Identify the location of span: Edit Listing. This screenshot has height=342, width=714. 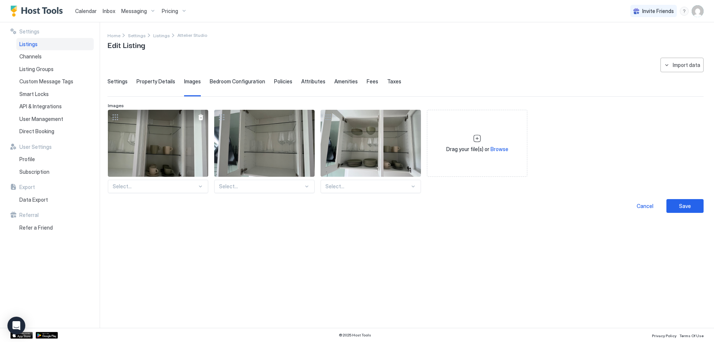
(126, 45).